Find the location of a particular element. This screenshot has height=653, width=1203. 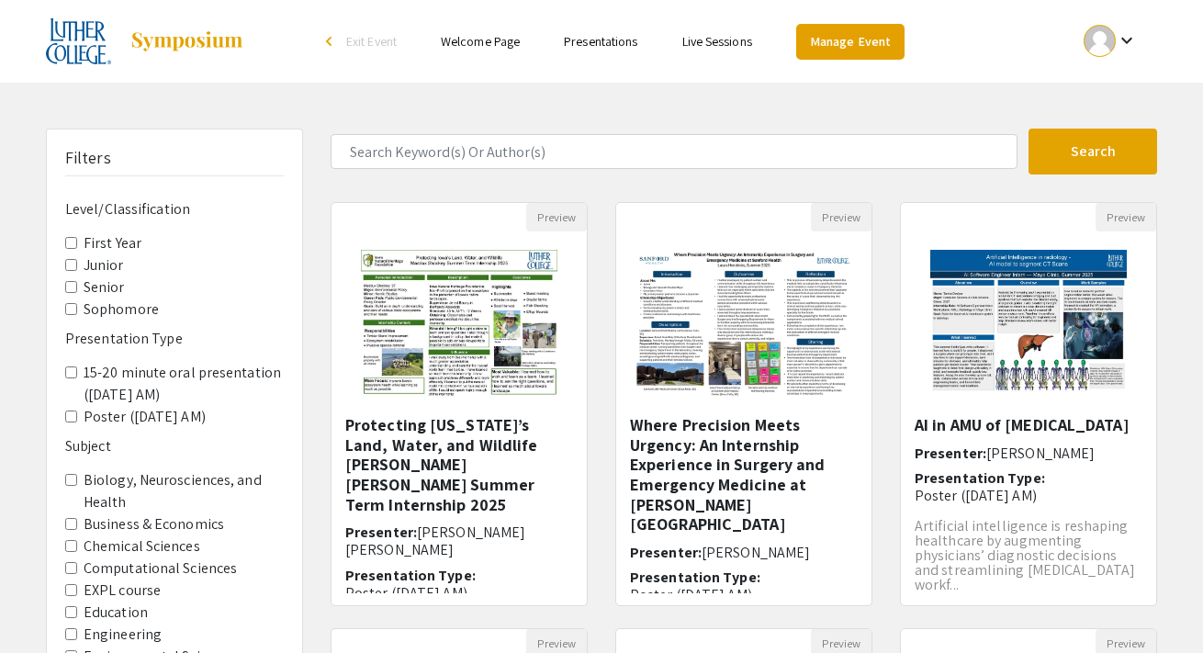

div: Open Presentation <p>AI in AMU of Radiology</p> is located at coordinates (1029, 404).